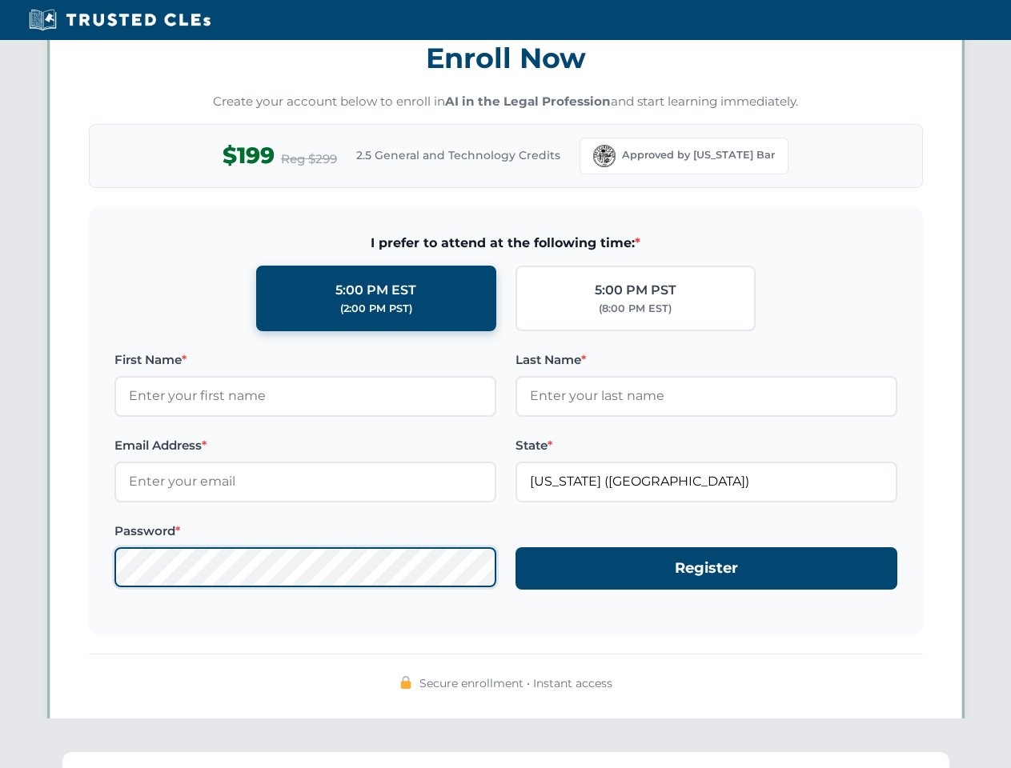 The image size is (1011, 768). I want to click on span: Reg $299, so click(309, 159).